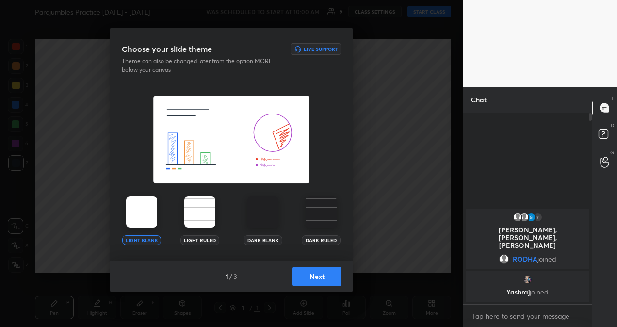  What do you see at coordinates (528, 255) in the screenshot?
I see `div: grid` at bounding box center [528, 255].